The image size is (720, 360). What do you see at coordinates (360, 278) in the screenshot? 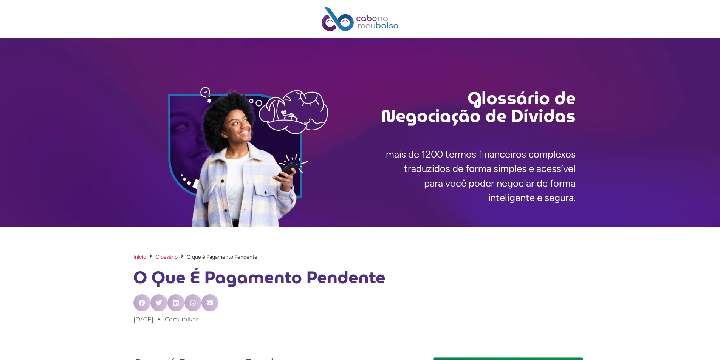
I see `h1: O que é Pagamento Pendente` at bounding box center [360, 278].